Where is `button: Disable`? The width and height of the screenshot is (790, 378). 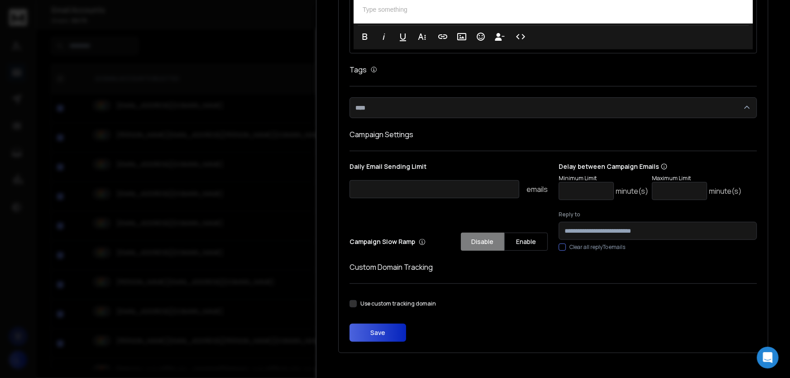 button: Disable is located at coordinates (483, 242).